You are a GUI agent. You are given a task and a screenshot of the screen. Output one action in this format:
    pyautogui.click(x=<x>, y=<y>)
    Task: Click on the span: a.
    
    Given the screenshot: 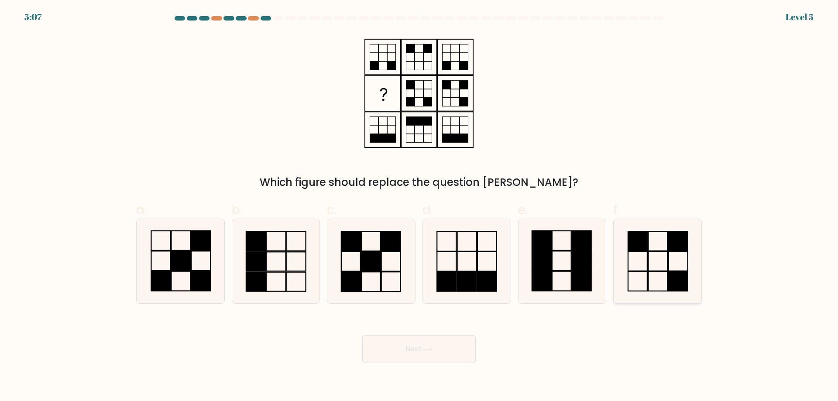 What is the action you would take?
    pyautogui.click(x=141, y=209)
    